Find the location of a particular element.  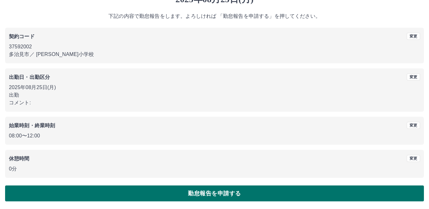

p: コメント: is located at coordinates (214, 103).